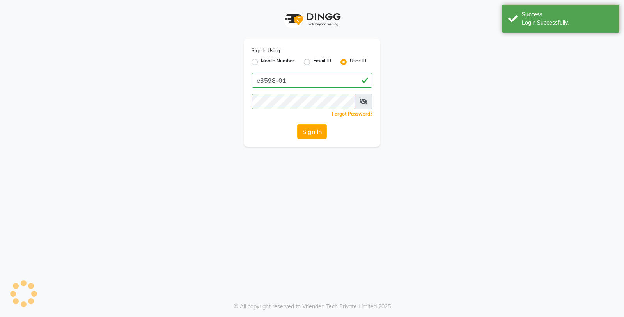  What do you see at coordinates (568, 23) in the screenshot?
I see `div: Login Successfully.` at bounding box center [568, 23].